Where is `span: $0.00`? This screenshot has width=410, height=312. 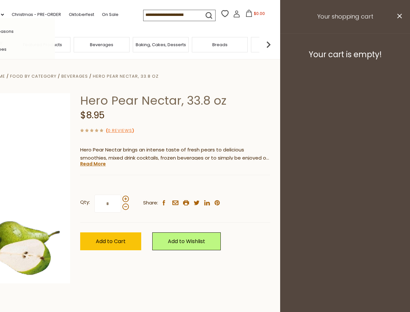
span: $0.00 is located at coordinates (260, 13).